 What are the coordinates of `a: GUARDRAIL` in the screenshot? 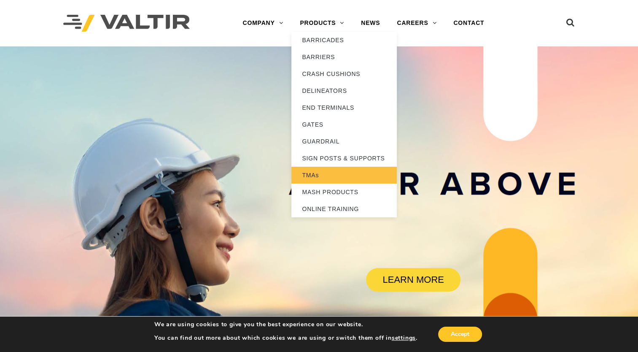 It's located at (344, 141).